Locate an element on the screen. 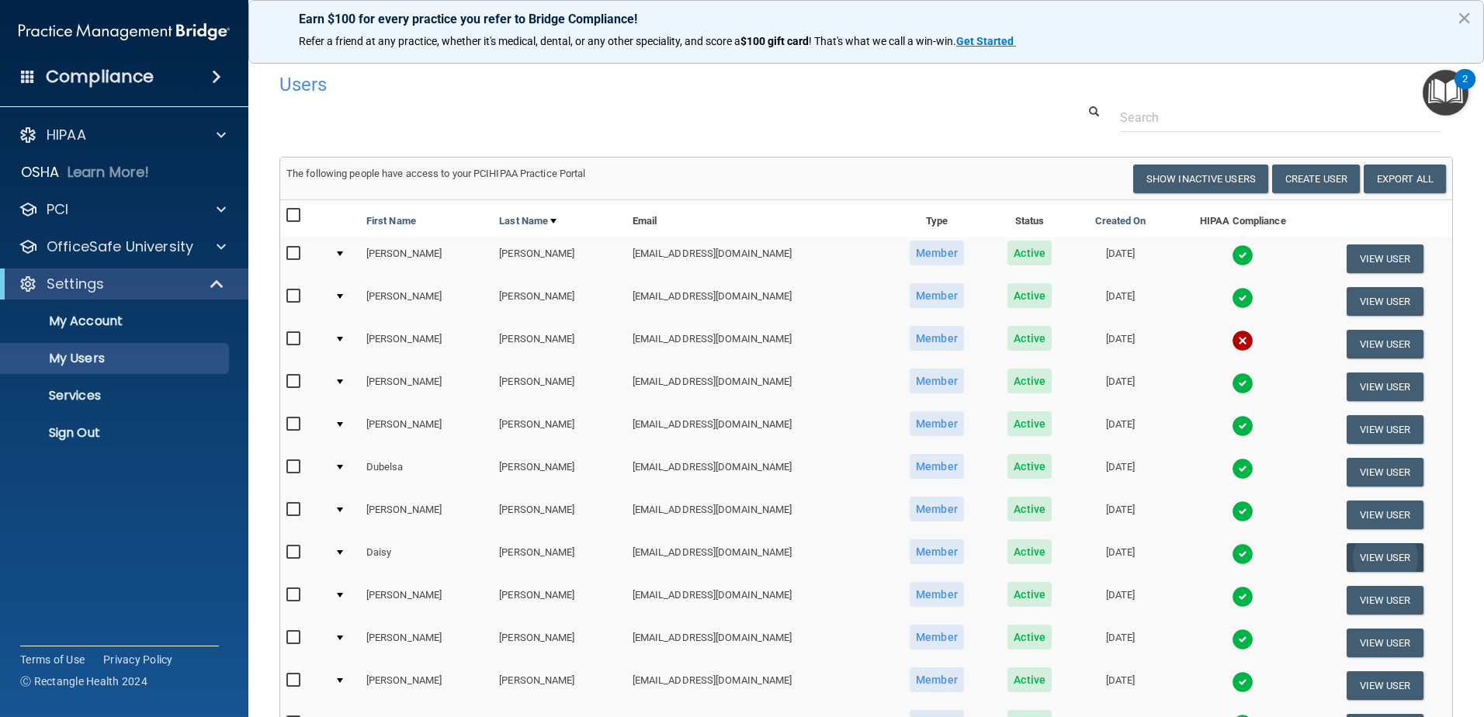 Image resolution: width=1484 pixels, height=717 pixels. th: Type is located at coordinates (937, 219).